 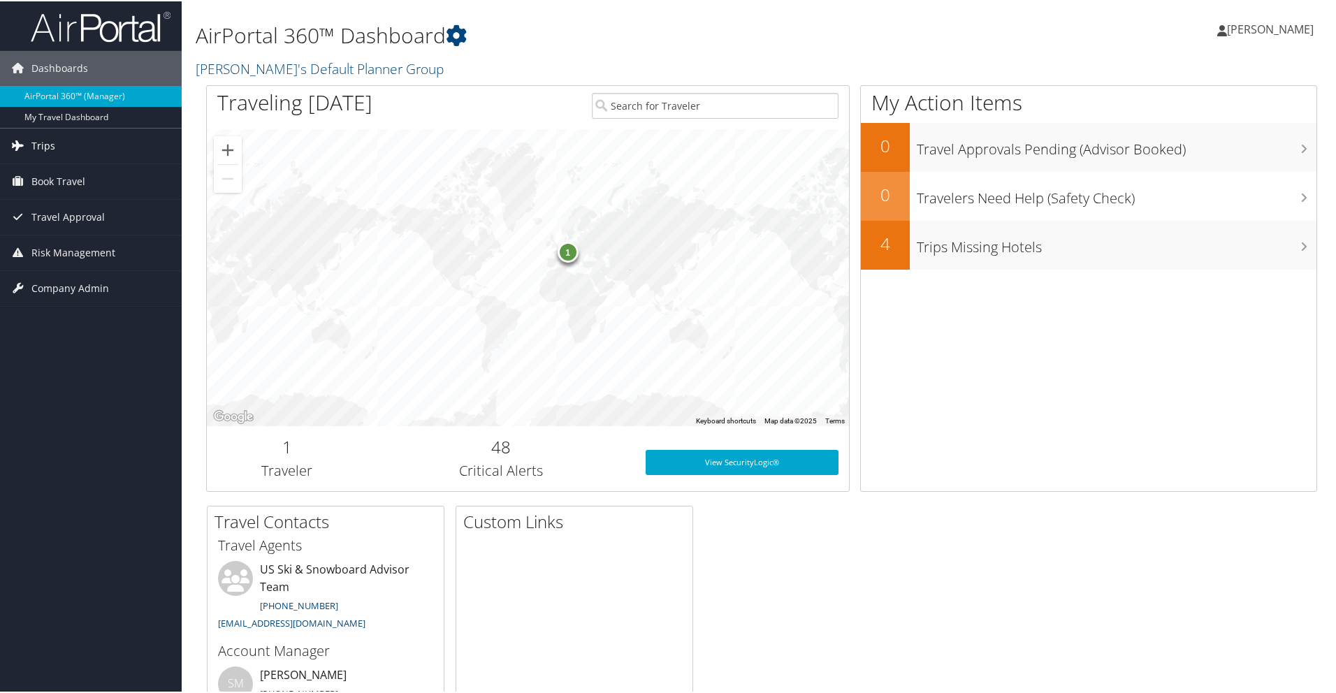 What do you see at coordinates (501, 470) in the screenshot?
I see `h3: Critical Alerts` at bounding box center [501, 470].